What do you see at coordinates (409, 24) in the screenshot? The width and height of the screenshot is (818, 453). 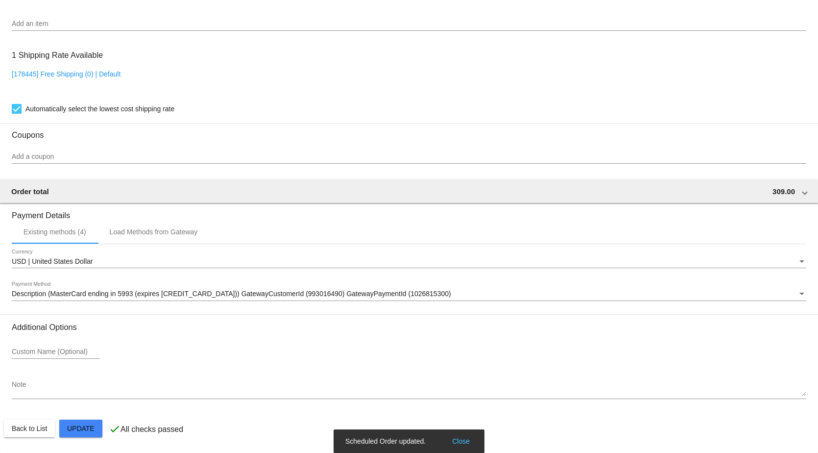 I see `input: Add an item` at bounding box center [409, 24].